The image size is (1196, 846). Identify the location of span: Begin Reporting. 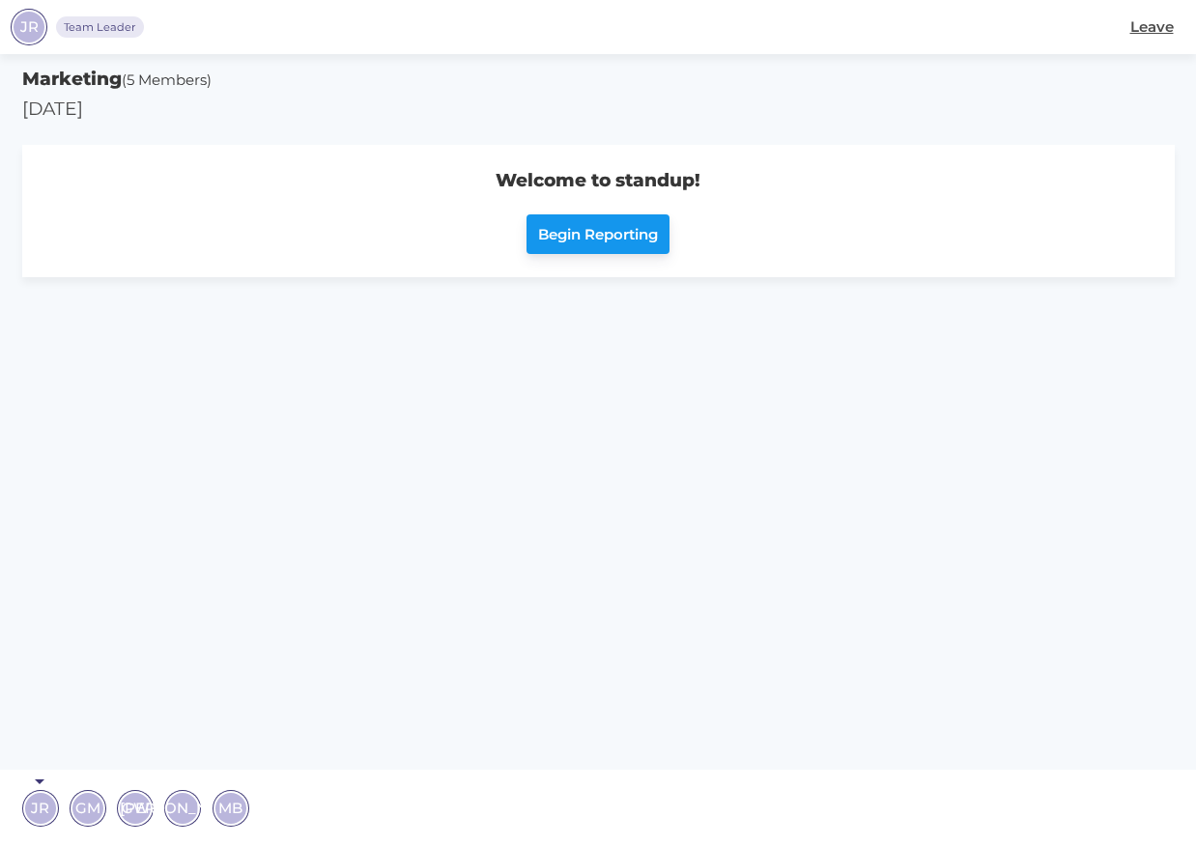
(598, 235).